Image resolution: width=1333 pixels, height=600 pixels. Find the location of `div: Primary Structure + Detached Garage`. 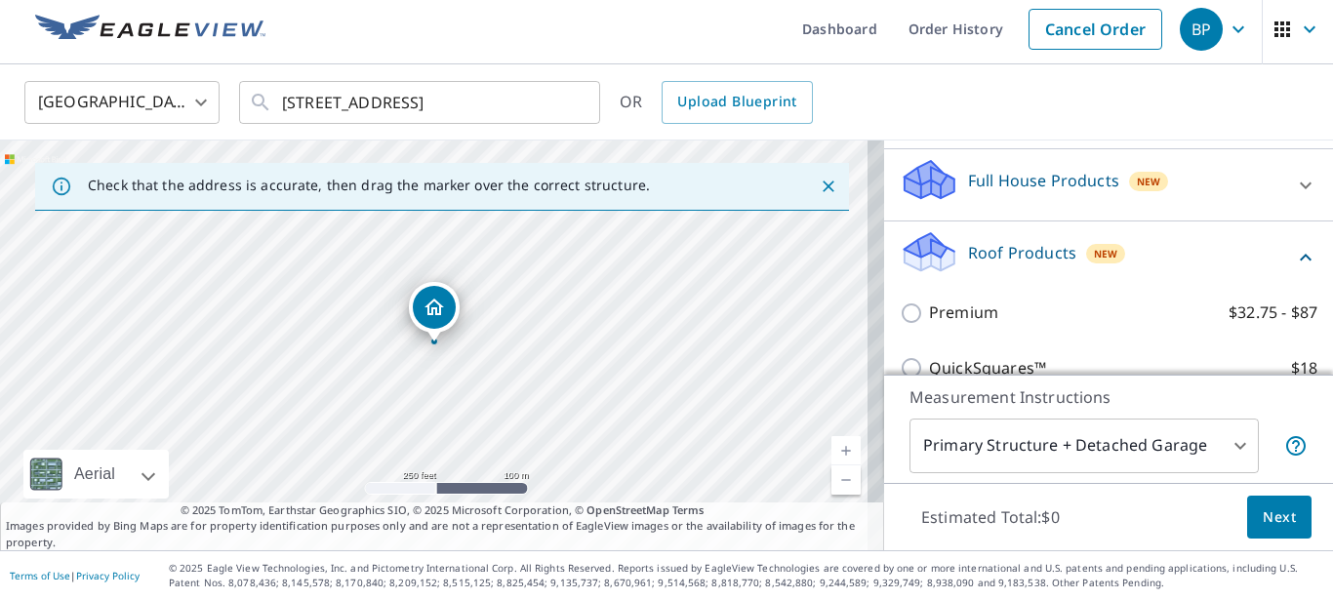

div: Primary Structure + Detached Garage is located at coordinates (1084, 446).